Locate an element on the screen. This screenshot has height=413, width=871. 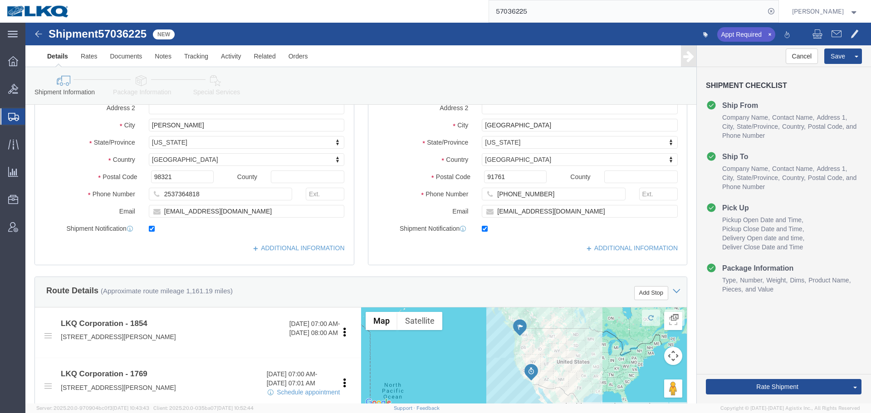
a: Support is located at coordinates (405, 408).